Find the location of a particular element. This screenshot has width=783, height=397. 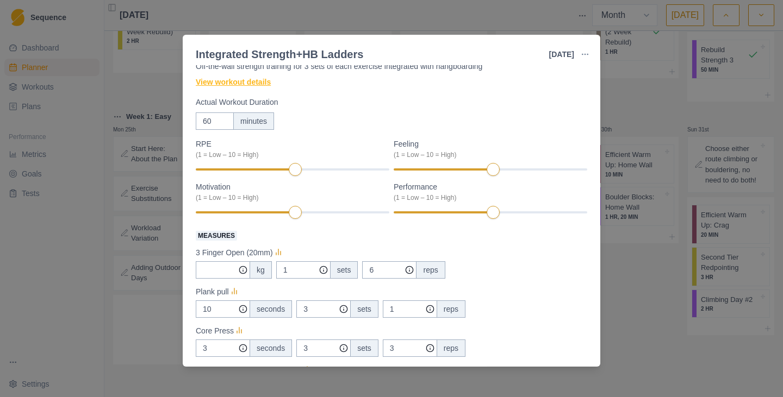

a: View workout details is located at coordinates (233, 82).